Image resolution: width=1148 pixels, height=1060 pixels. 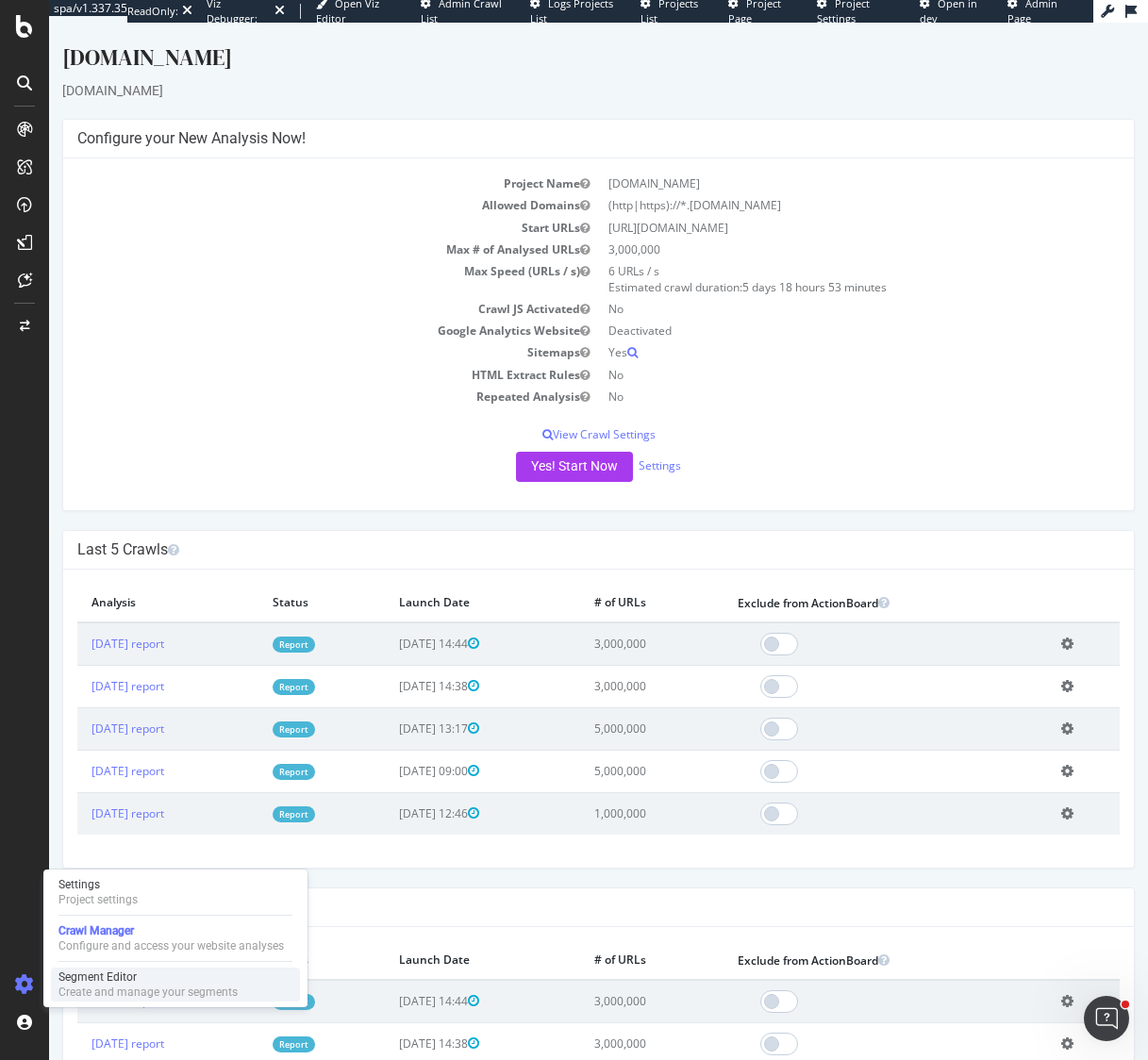 What do you see at coordinates (171, 947) in the screenshot?
I see `div: Configure and access your website analyses` at bounding box center [171, 947].